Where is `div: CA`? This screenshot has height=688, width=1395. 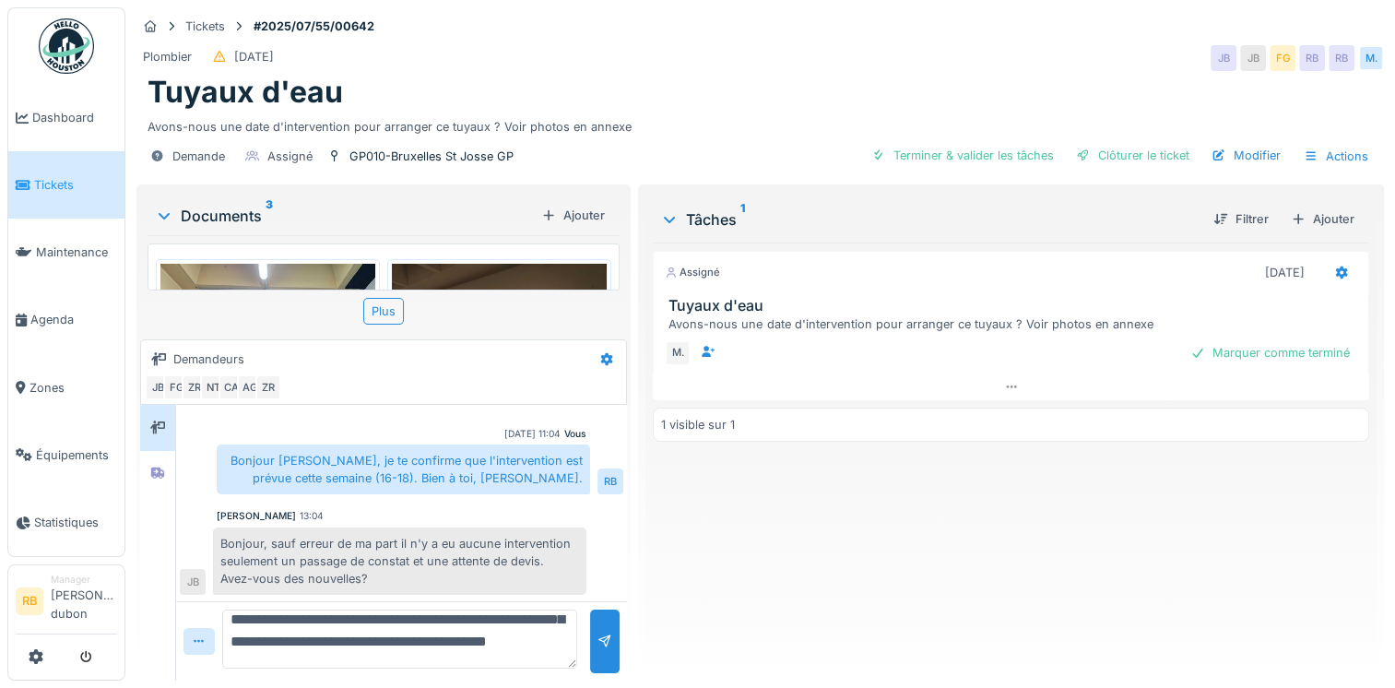
div: CA is located at coordinates (231, 387).